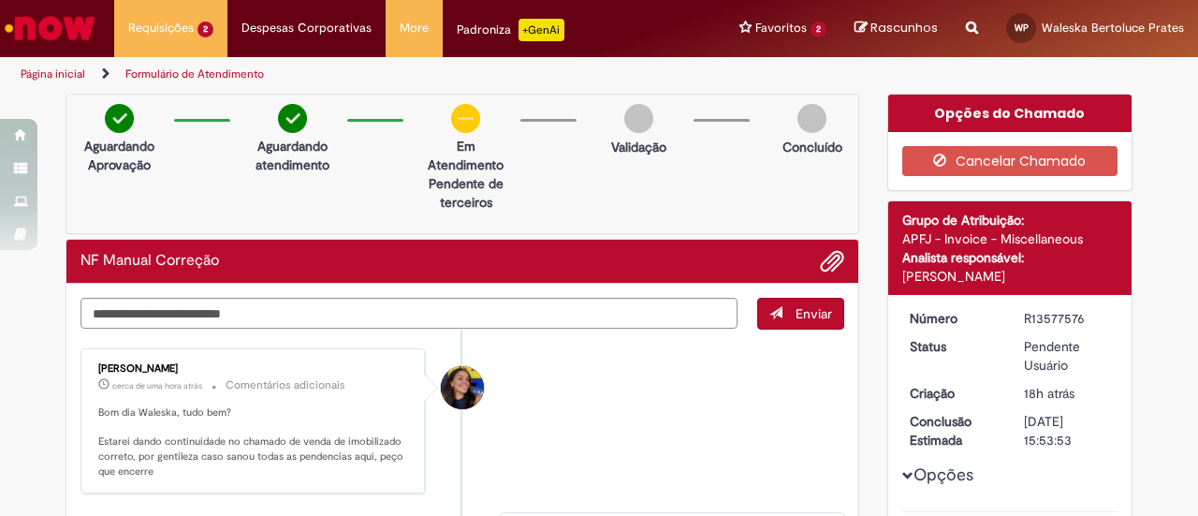 This screenshot has height=516, width=1198. What do you see at coordinates (1010, 239) in the screenshot?
I see `div: APFJ - Invoice - Miscellaneous` at bounding box center [1010, 239].